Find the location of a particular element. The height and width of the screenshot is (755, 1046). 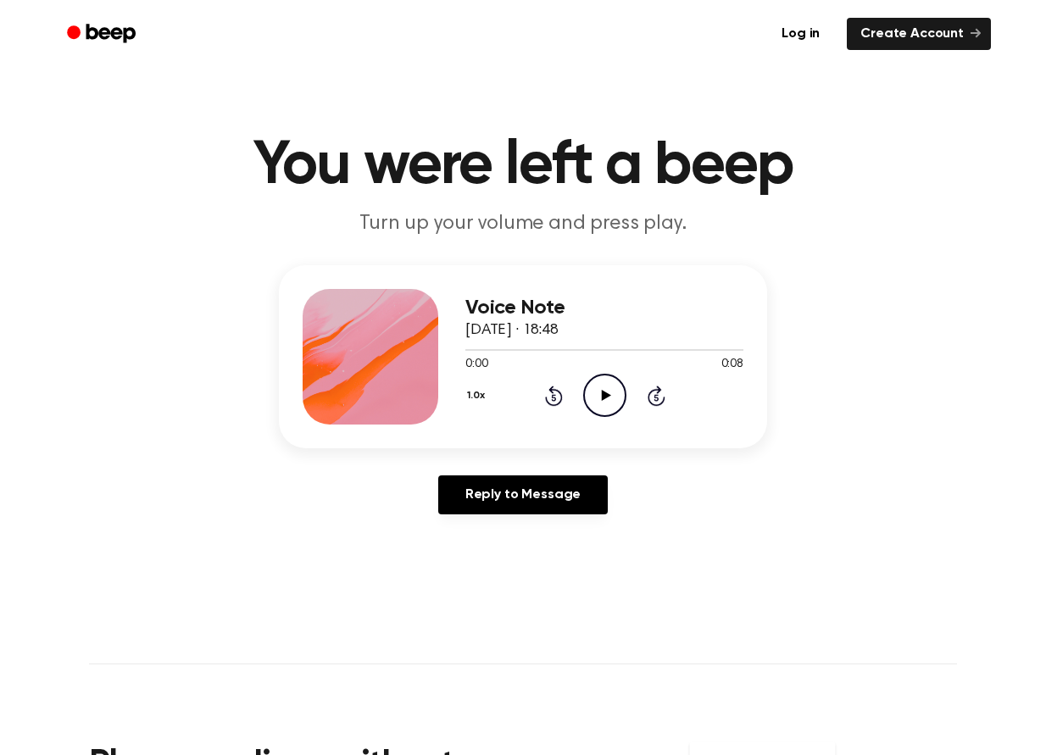

a: Reply to Message is located at coordinates (523, 495).